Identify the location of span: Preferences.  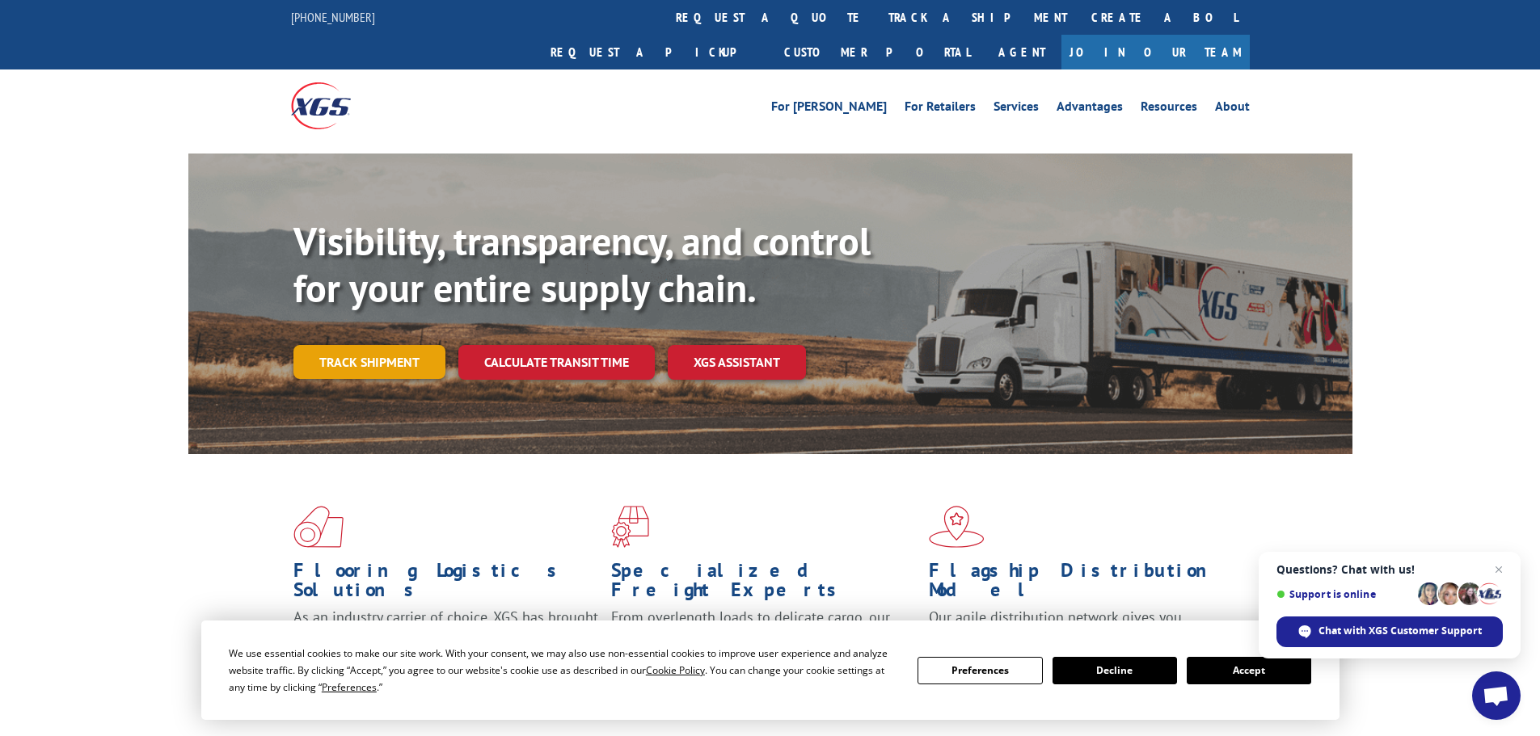
(349, 687).